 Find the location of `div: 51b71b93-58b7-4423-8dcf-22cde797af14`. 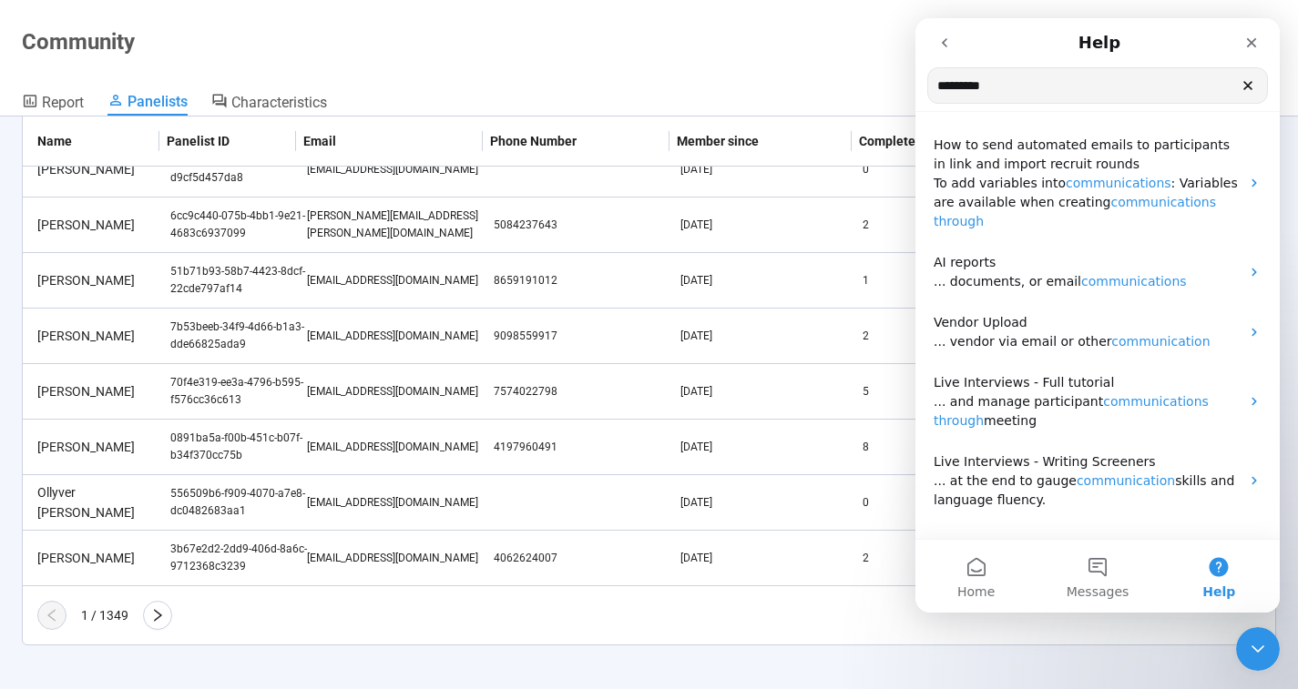

div: 51b71b93-58b7-4423-8dcf-22cde797af14 is located at coordinates (239, 280).